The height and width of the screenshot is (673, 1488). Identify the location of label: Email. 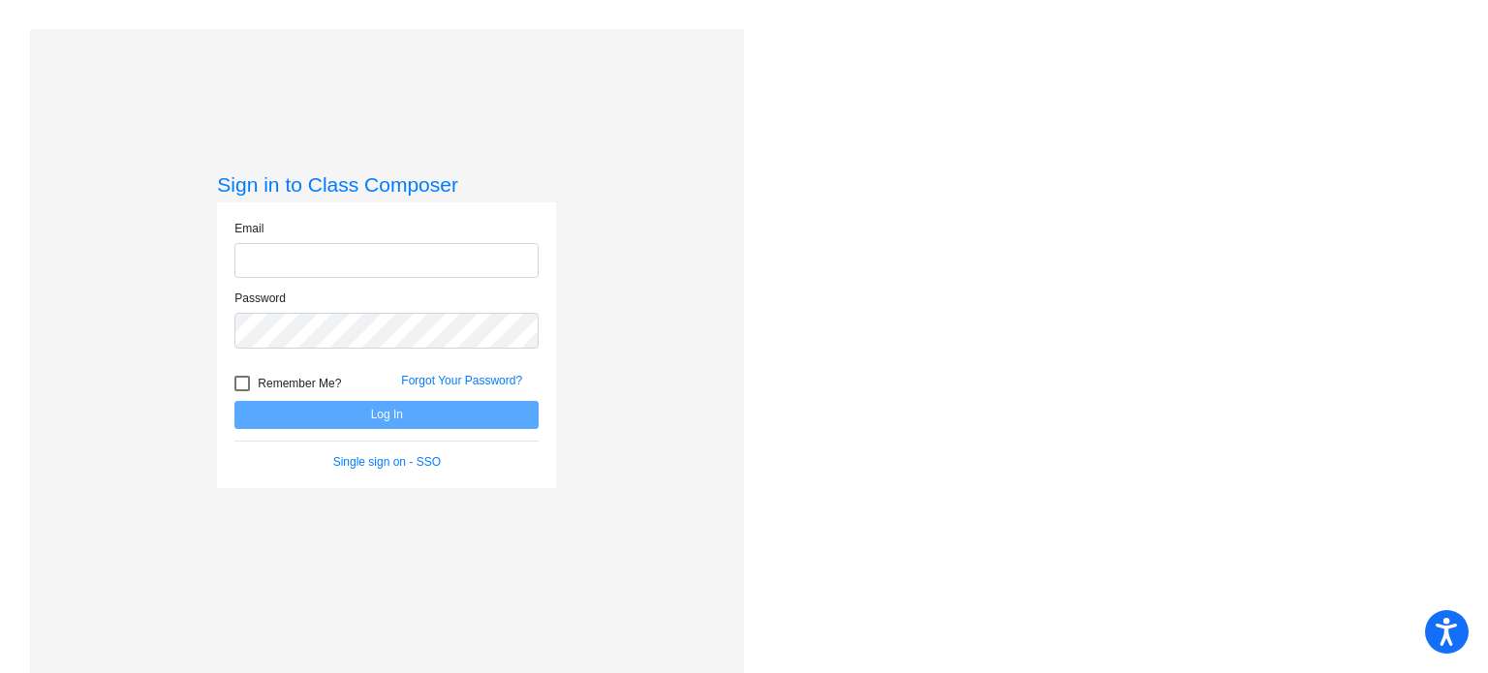
(249, 229).